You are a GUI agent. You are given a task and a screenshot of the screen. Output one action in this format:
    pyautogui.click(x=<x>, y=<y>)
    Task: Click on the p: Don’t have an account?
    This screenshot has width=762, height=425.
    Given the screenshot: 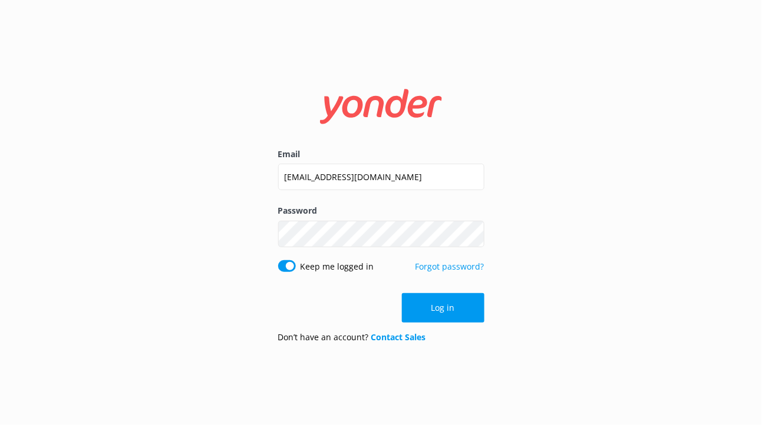 What is the action you would take?
    pyautogui.click(x=352, y=338)
    